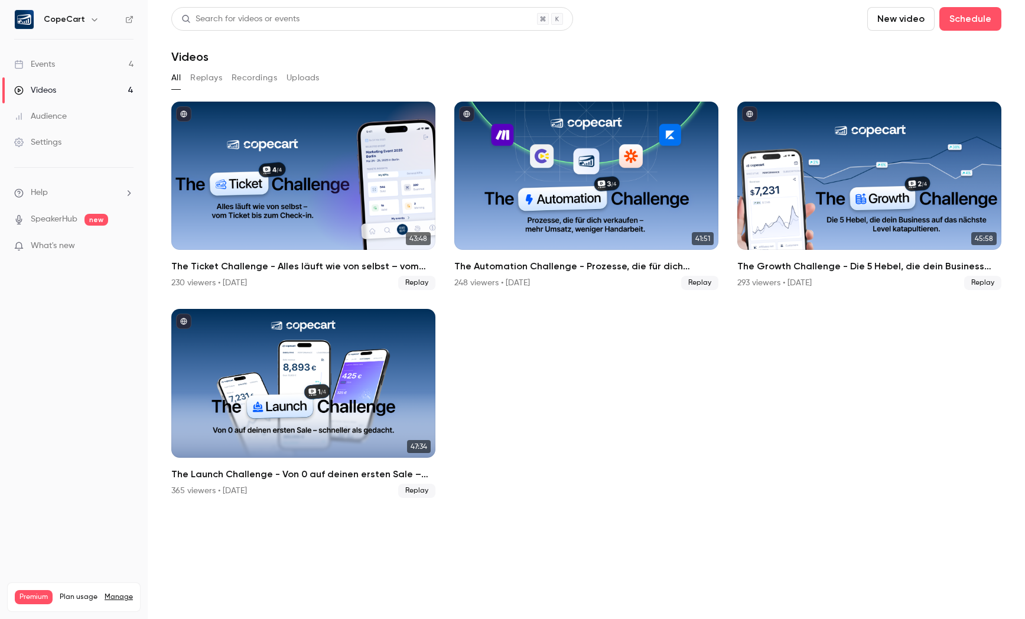 The image size is (1025, 619). What do you see at coordinates (40, 116) in the screenshot?
I see `div: Audience` at bounding box center [40, 116].